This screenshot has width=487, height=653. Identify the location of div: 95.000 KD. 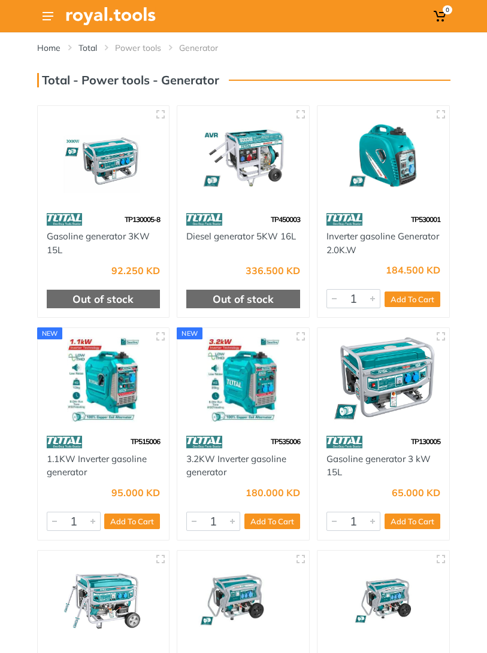
(135, 493).